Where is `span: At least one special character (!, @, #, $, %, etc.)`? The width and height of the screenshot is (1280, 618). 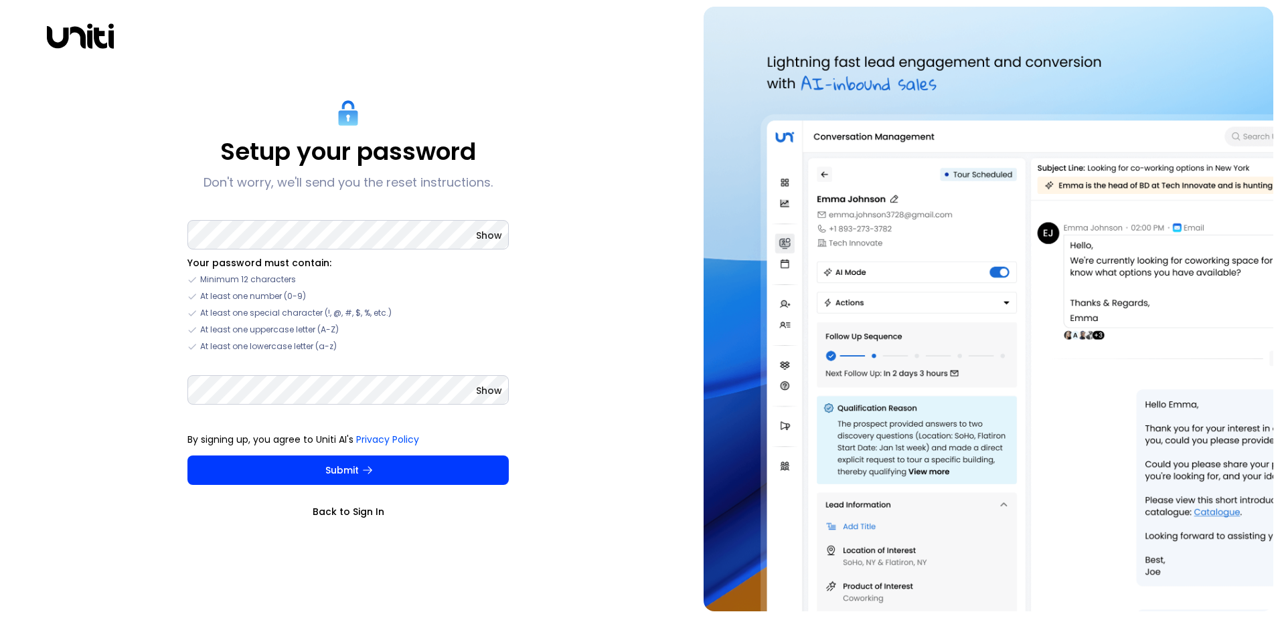
span: At least one special character (!, @, #, $, %, etc.) is located at coordinates (296, 313).